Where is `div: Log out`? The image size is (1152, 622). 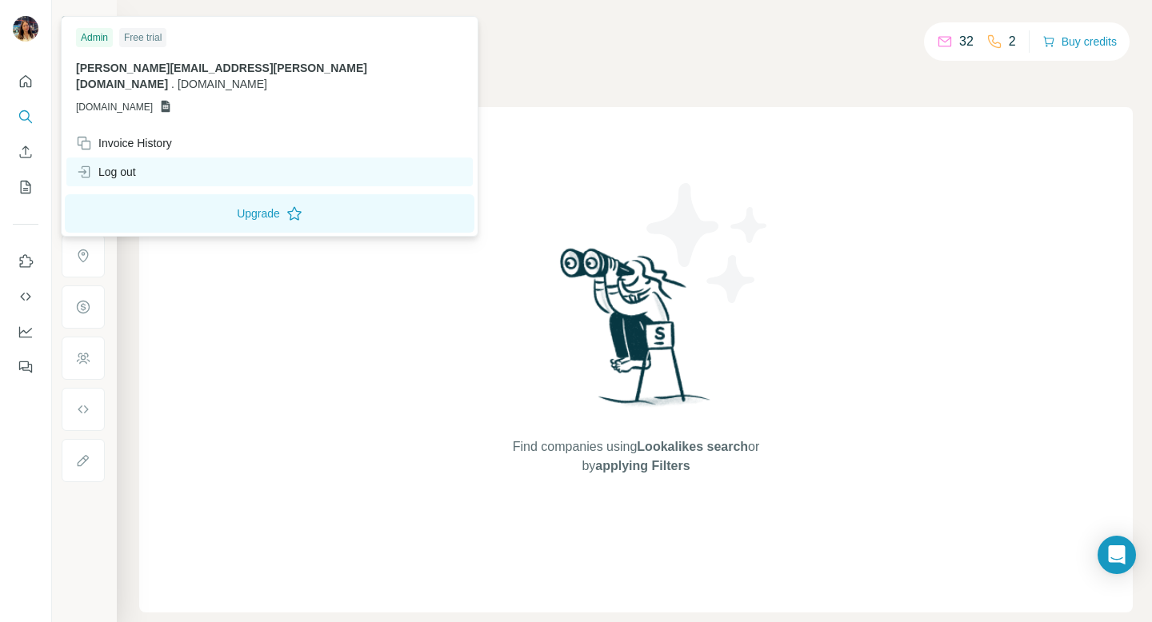 div: Log out is located at coordinates (106, 172).